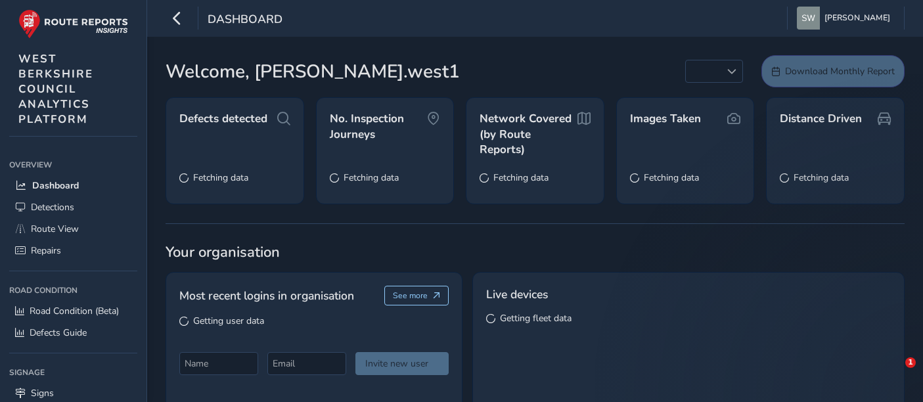 This screenshot has height=402, width=923. Describe the element at coordinates (73, 372) in the screenshot. I see `div: Signage` at that location.